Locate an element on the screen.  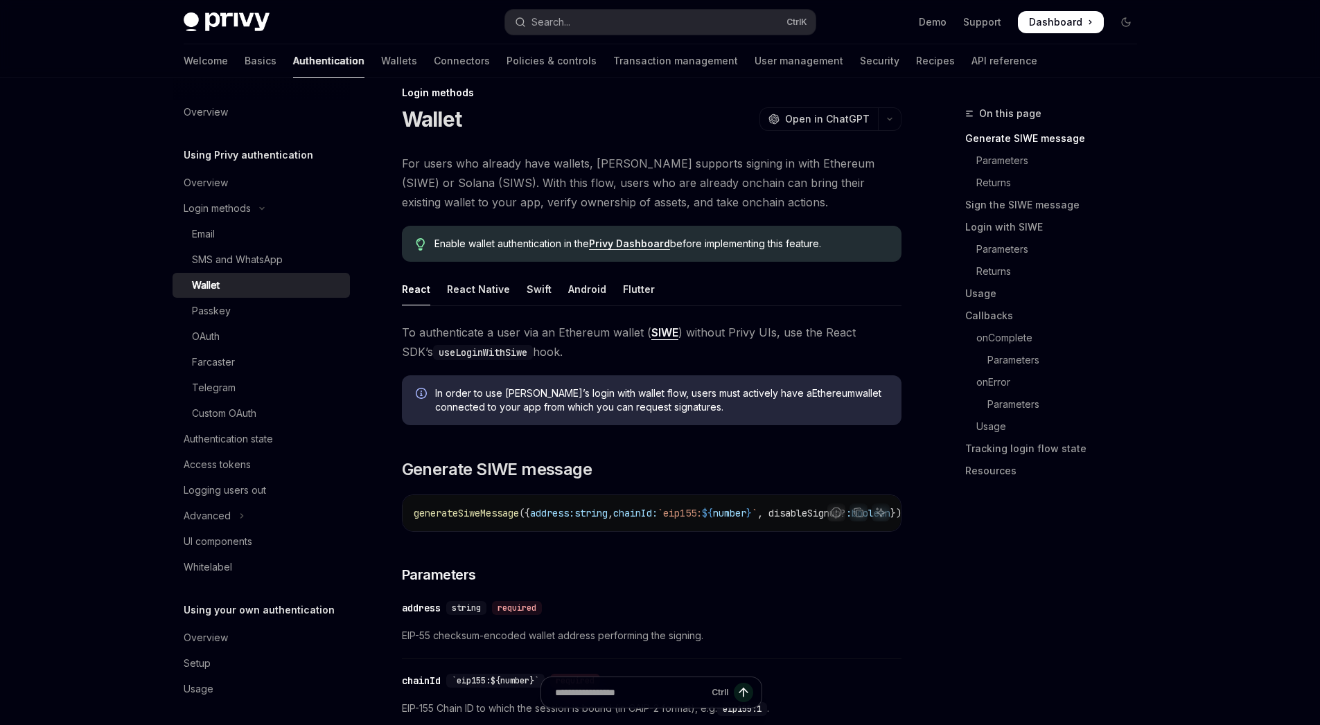
a: Callbacks is located at coordinates (1057, 316).